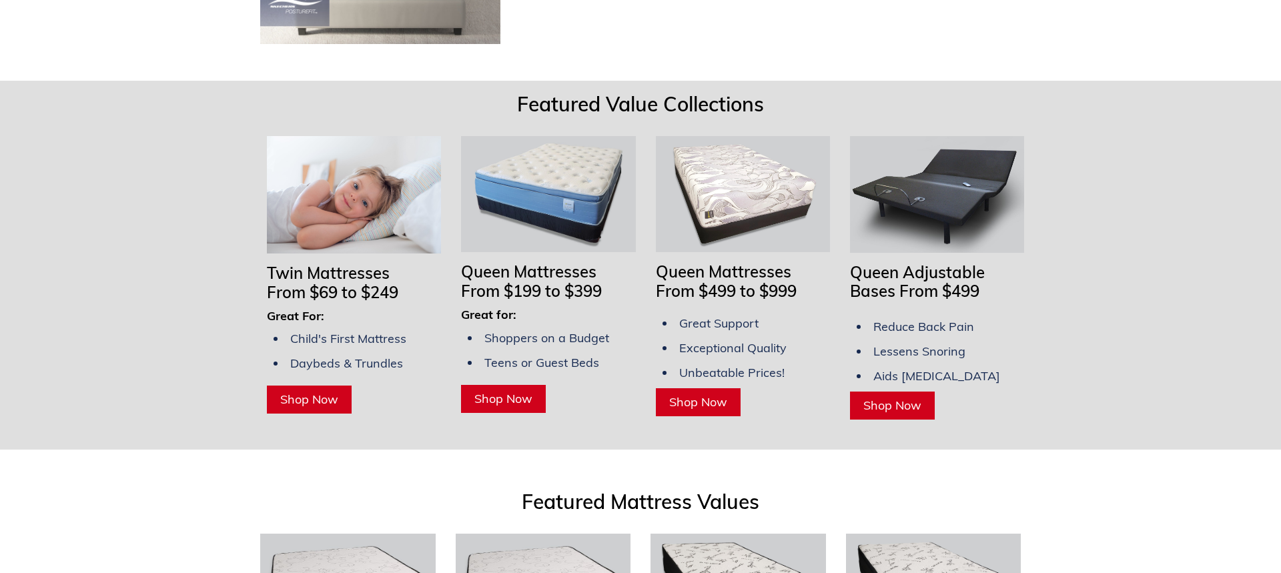 The width and height of the screenshot is (1281, 573). What do you see at coordinates (732, 372) in the screenshot?
I see `span: Unbeatable Prices!` at bounding box center [732, 372].